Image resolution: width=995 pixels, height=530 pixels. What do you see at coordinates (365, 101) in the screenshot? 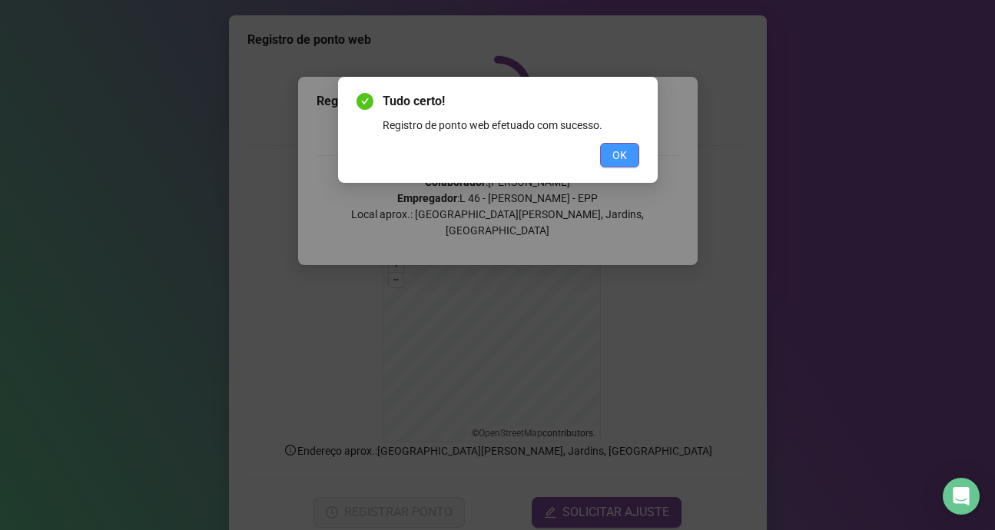
I see `span: check-circle` at bounding box center [365, 101].